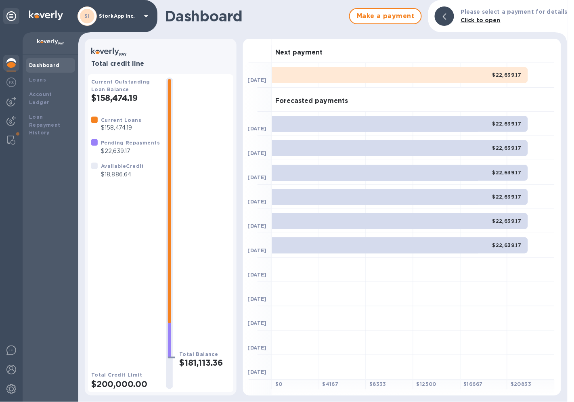 Image resolution: width=574 pixels, height=402 pixels. Describe the element at coordinates (46, 15) in the screenshot. I see `img: Logo` at that location.